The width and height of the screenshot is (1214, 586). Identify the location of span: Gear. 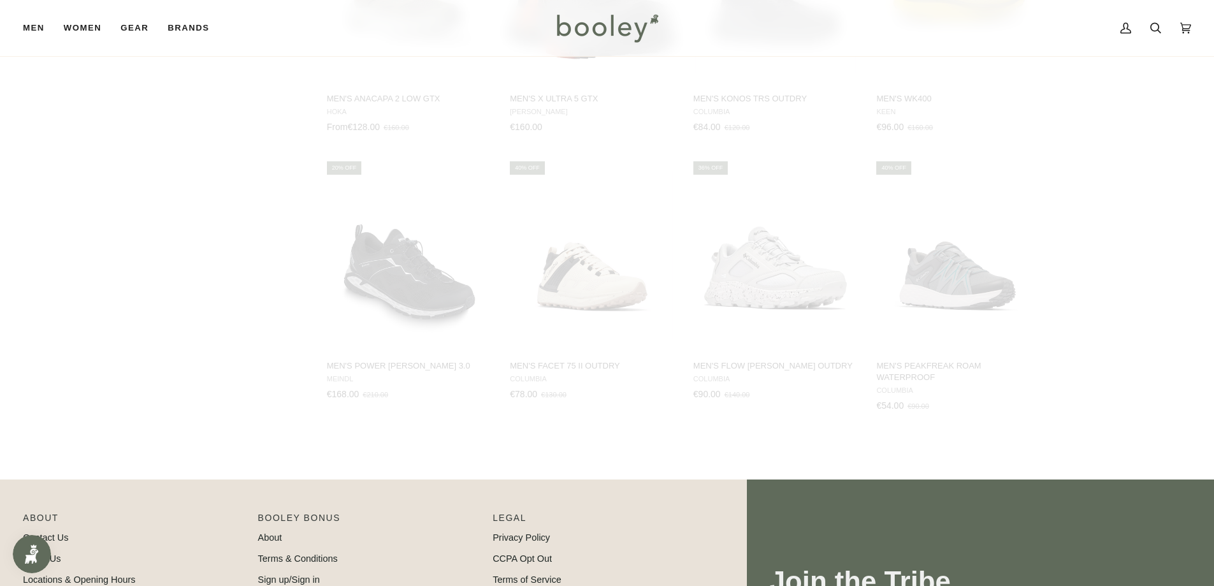
(135, 28).